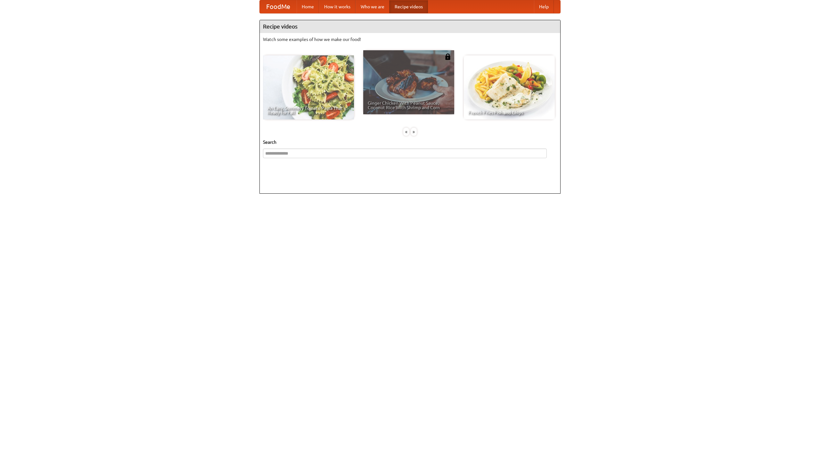 The image size is (820, 453). What do you see at coordinates (337, 7) in the screenshot?
I see `a: How it works` at bounding box center [337, 7].